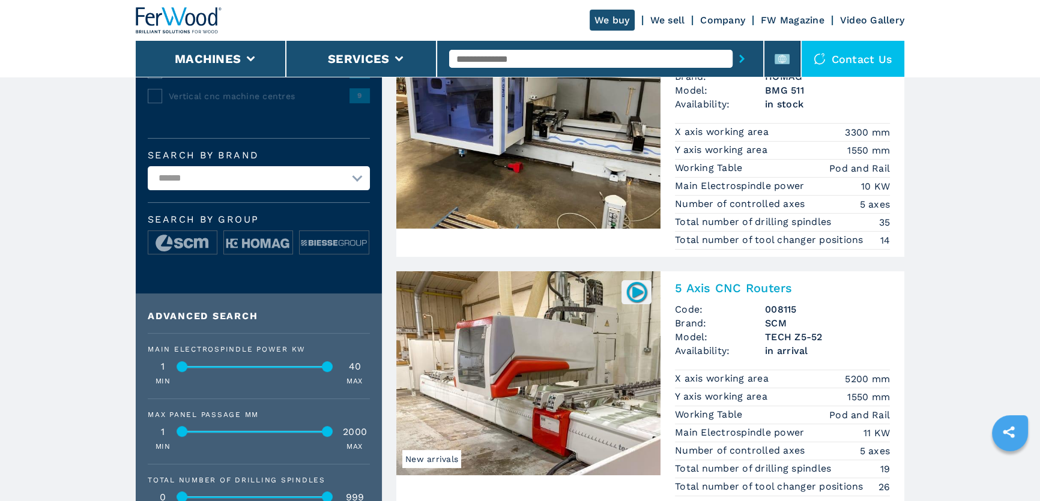 This screenshot has height=501, width=1040. I want to click on a: sharethis, so click(1009, 432).